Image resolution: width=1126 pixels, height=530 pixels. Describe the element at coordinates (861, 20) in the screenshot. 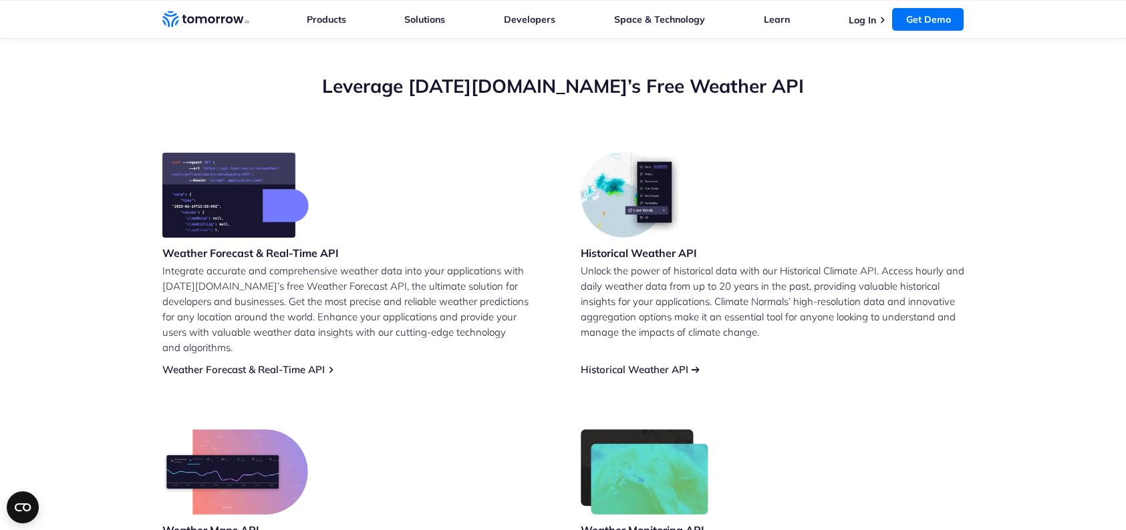

I see `a: Log In` at that location.